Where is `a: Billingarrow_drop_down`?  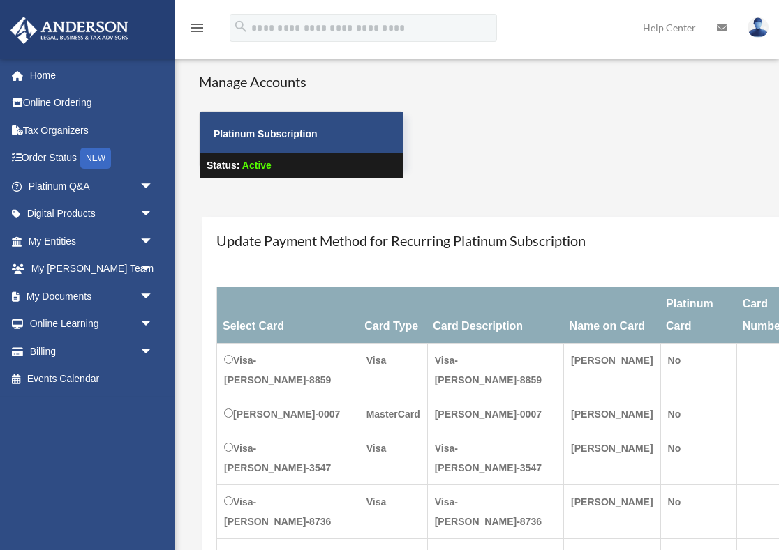 a: Billingarrow_drop_down is located at coordinates (92, 352).